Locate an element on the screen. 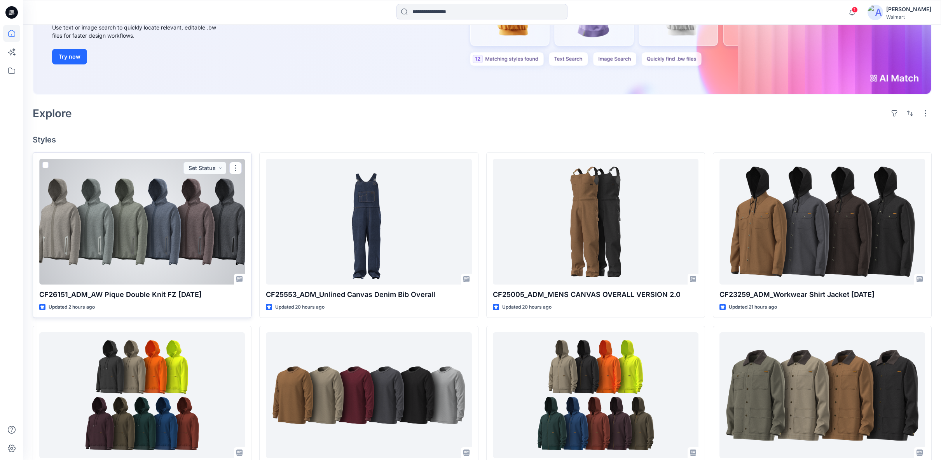 The height and width of the screenshot is (460, 941). p: CF25553_ADM_Unlined Canvas Denim Bib Overall is located at coordinates (368, 295).